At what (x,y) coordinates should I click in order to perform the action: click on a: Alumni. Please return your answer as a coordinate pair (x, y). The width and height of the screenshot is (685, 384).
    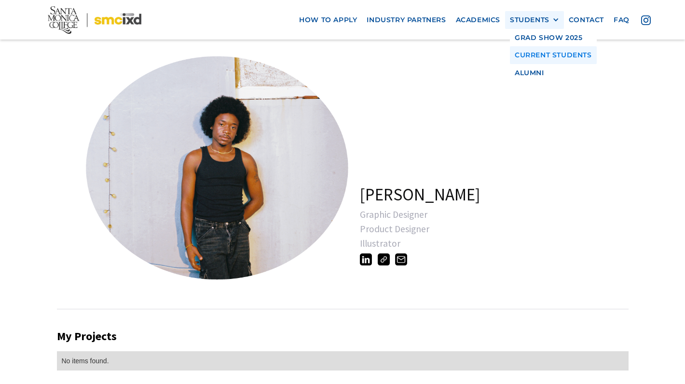
    Looking at the image, I should click on (553, 73).